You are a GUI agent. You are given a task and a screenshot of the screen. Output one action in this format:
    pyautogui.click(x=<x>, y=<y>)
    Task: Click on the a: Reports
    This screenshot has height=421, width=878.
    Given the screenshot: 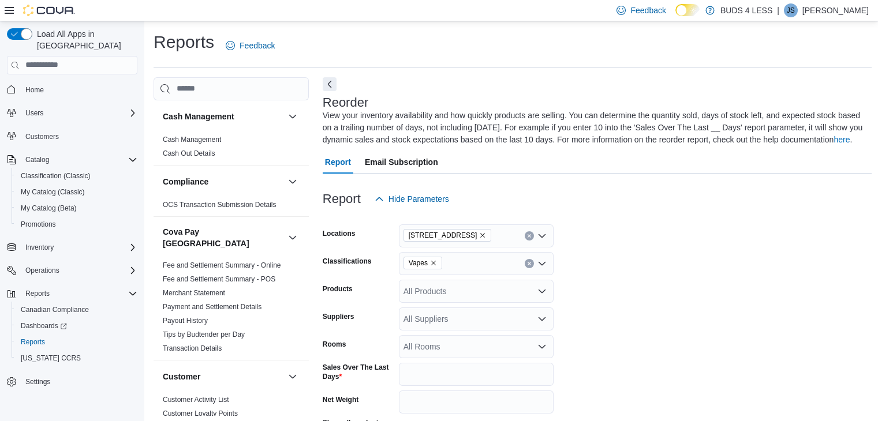 What is the action you would take?
    pyautogui.click(x=33, y=342)
    